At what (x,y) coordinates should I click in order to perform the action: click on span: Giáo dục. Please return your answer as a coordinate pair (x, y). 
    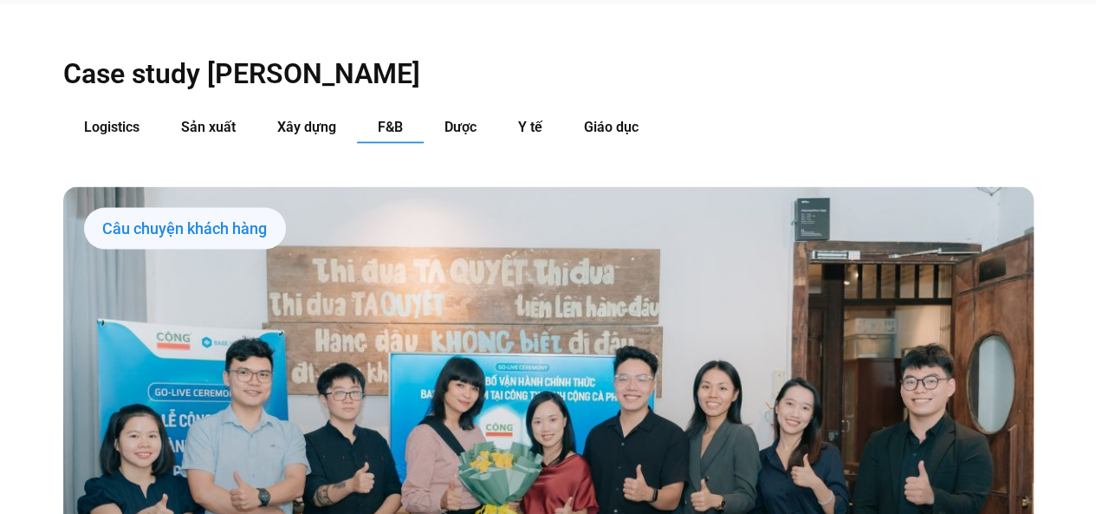
    Looking at the image, I should click on (611, 126).